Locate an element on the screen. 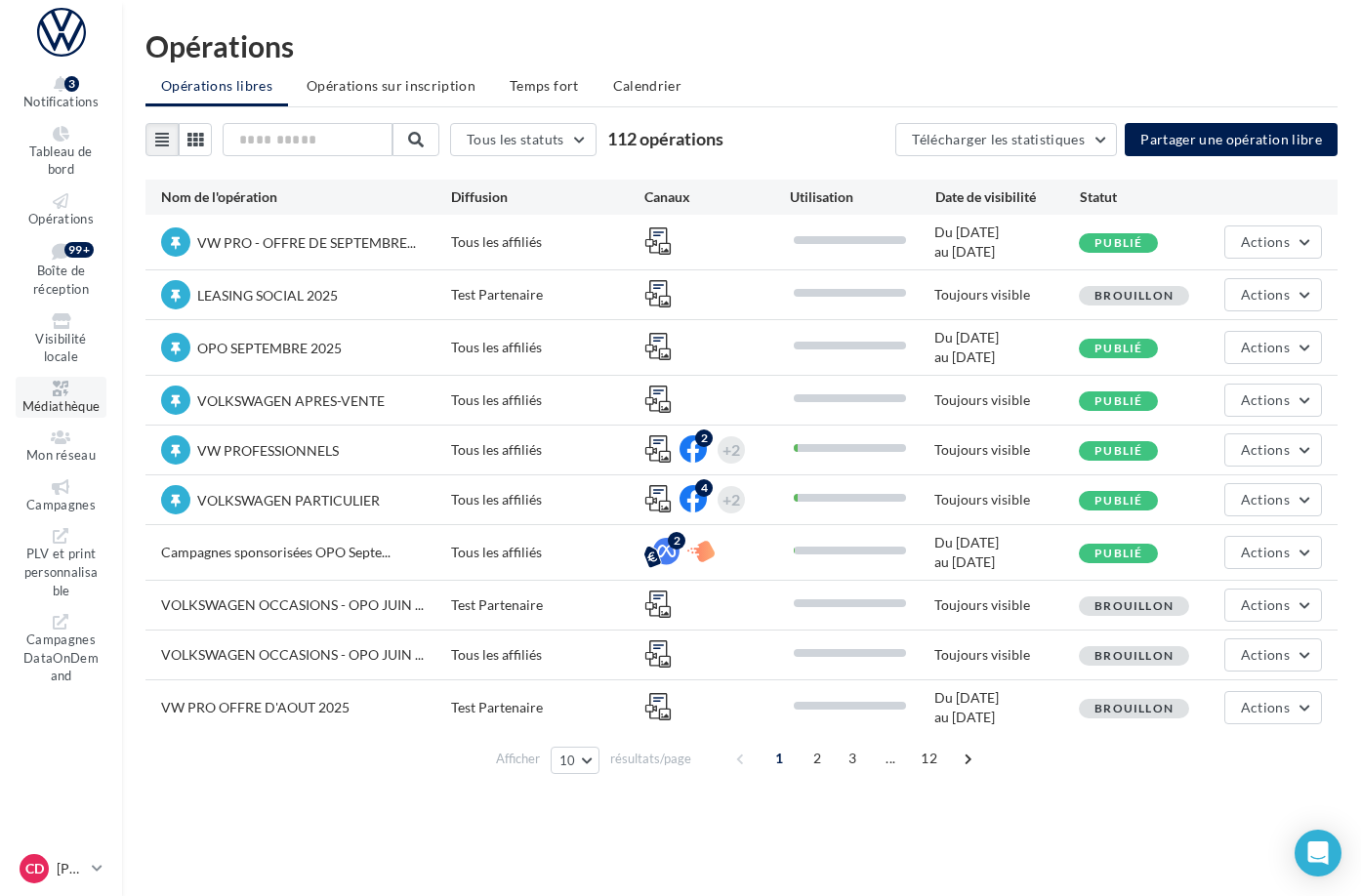 The image size is (1361, 896). span: Campagnes DataOnDemand is located at coordinates (61, 657).